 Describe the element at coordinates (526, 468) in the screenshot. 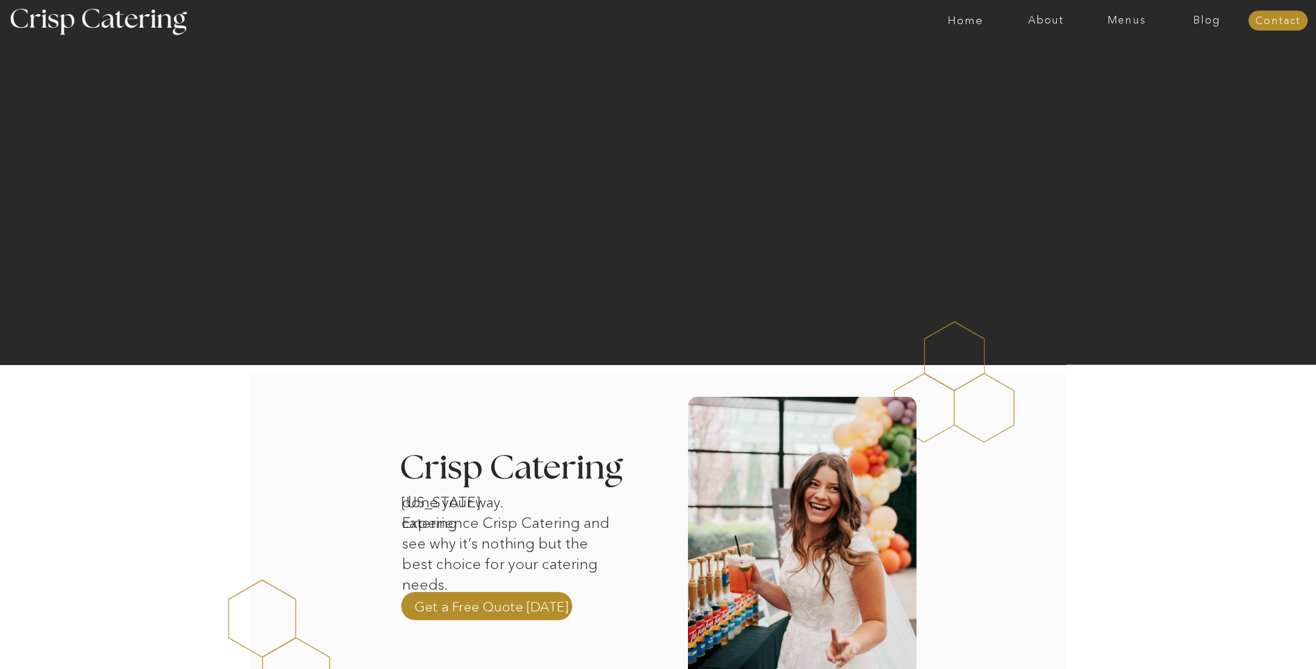

I see `h3: Crisp Catering` at that location.